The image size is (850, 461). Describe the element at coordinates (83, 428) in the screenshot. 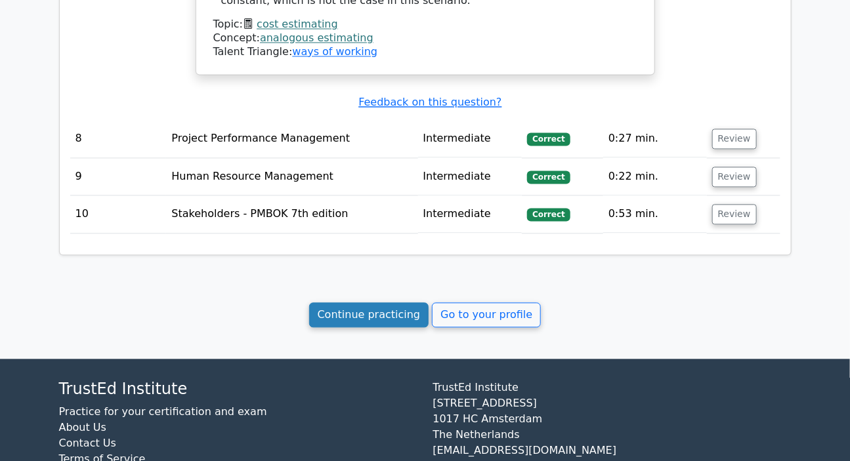

I see `a: About Us` at that location.